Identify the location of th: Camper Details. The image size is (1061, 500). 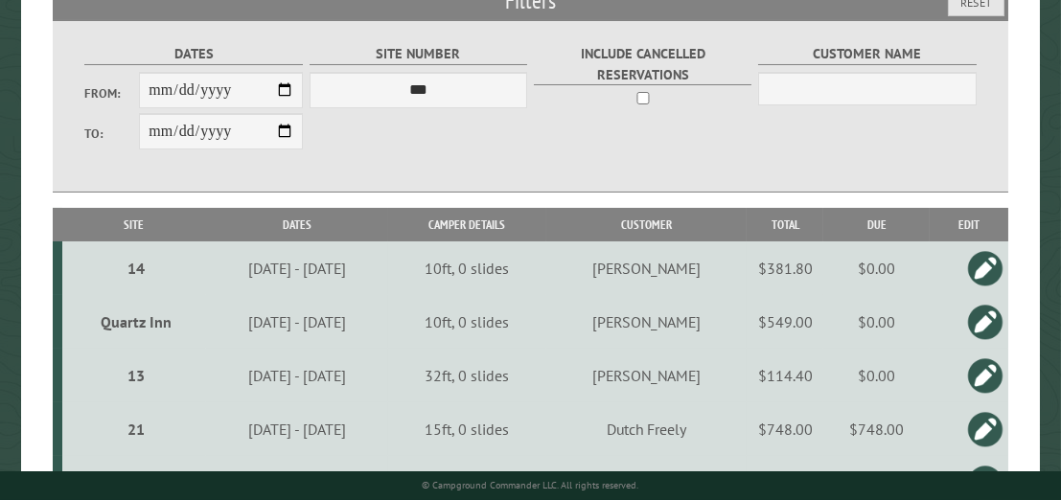
(467, 224).